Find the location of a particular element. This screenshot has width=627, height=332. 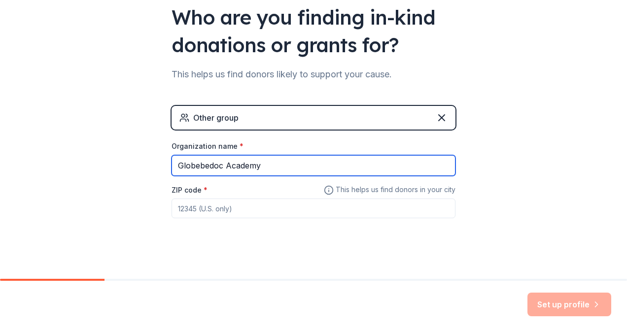

label: Organization name is located at coordinates (207, 146).